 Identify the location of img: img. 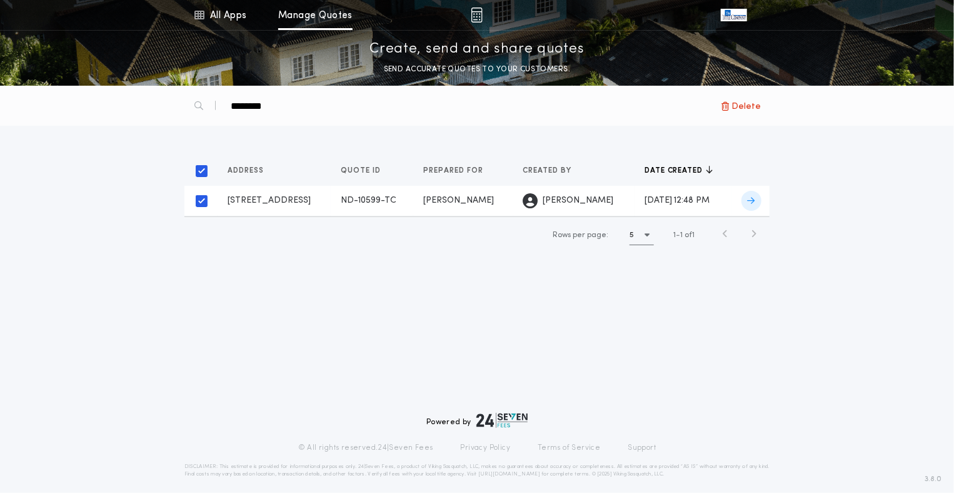
(476, 15).